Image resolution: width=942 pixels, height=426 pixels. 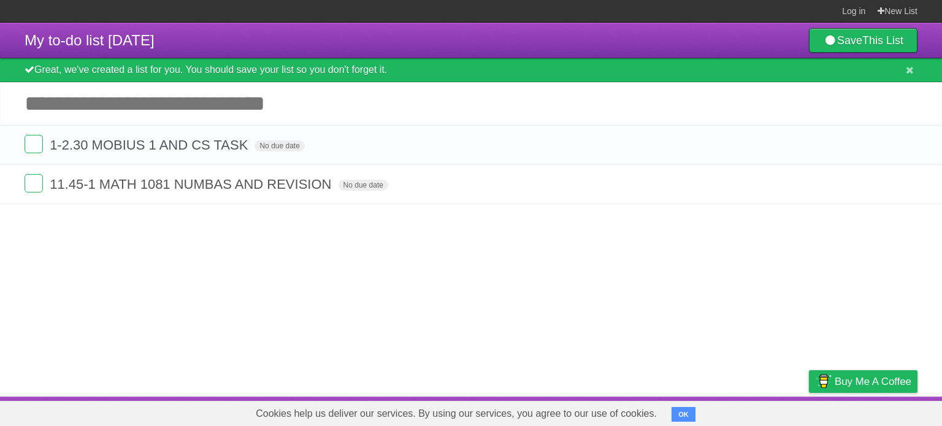 I want to click on span: 11.45-1 MATH 1081 NUMBAS AND REVISION, so click(x=192, y=184).